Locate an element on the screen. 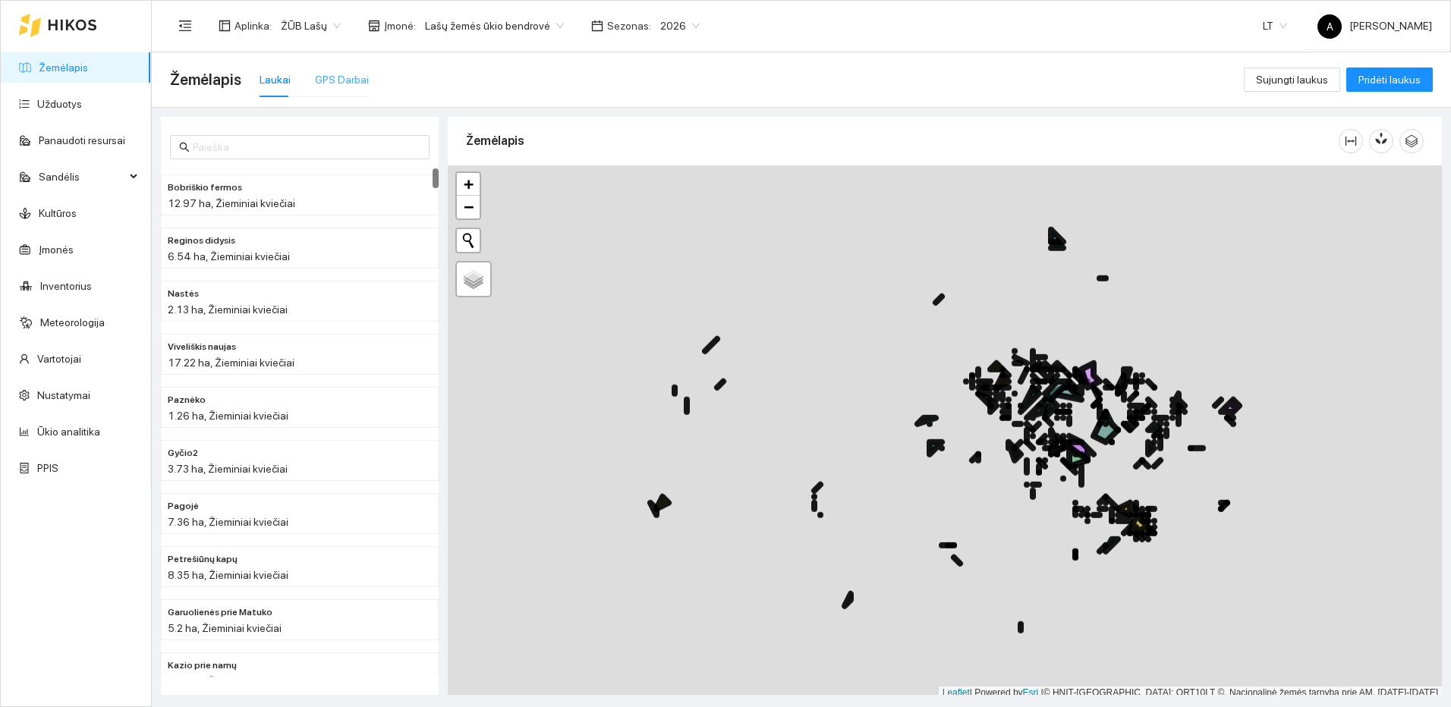 Image resolution: width=1451 pixels, height=707 pixels. span: Aplinka : is located at coordinates (253, 26).